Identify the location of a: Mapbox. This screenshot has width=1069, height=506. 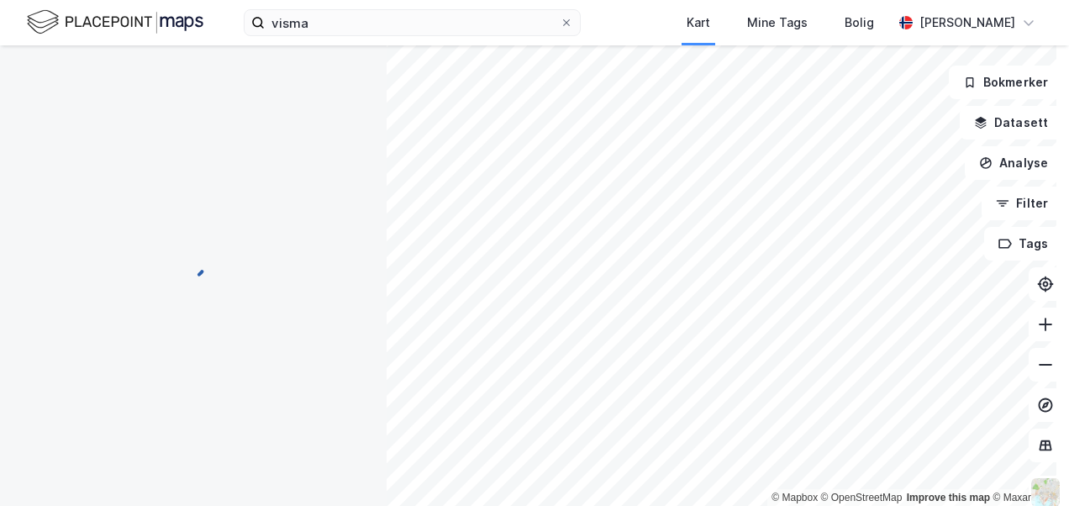
(794, 497).